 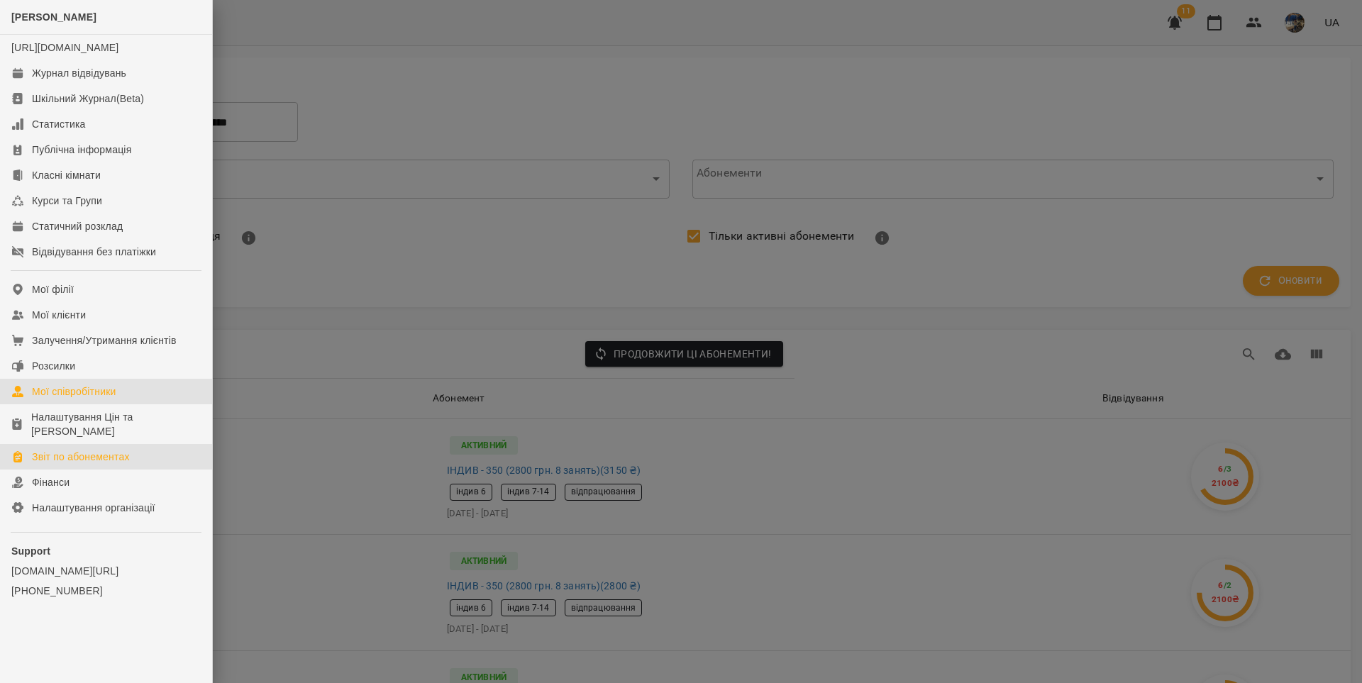 I want to click on div: Класні кімнати, so click(x=66, y=175).